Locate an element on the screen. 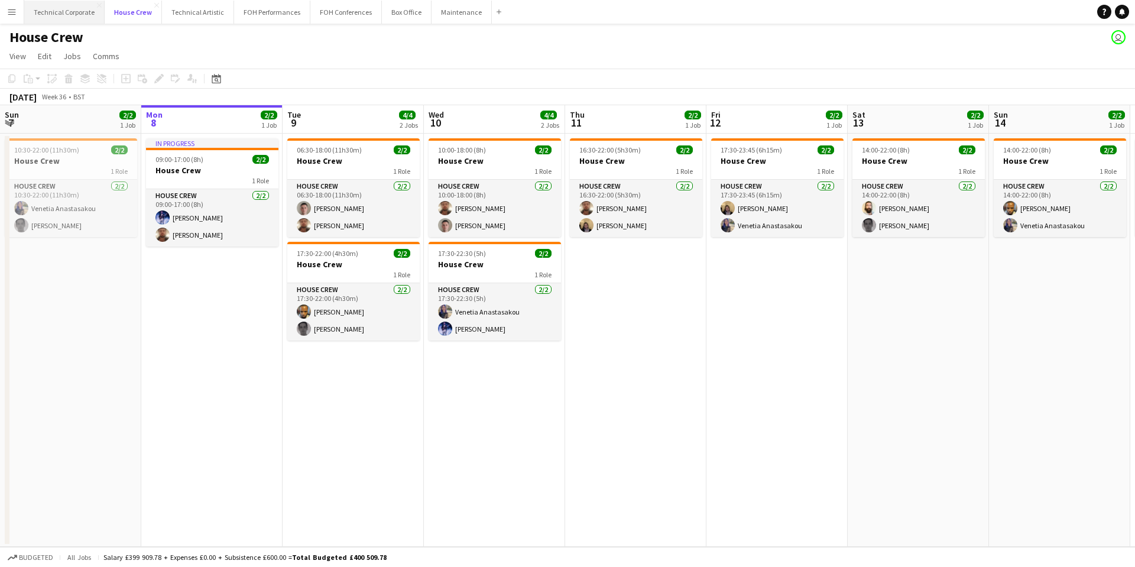 The height and width of the screenshot is (567, 1135). span: 10 is located at coordinates (435, 122).